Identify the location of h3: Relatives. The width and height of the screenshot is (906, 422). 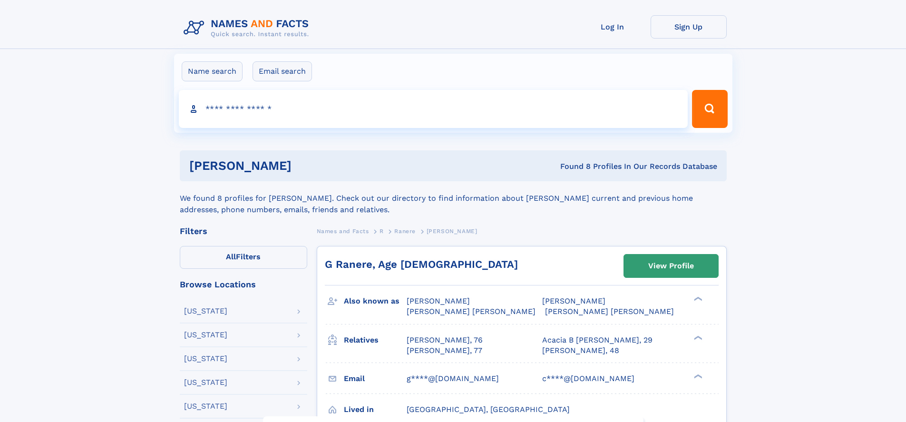
(375, 340).